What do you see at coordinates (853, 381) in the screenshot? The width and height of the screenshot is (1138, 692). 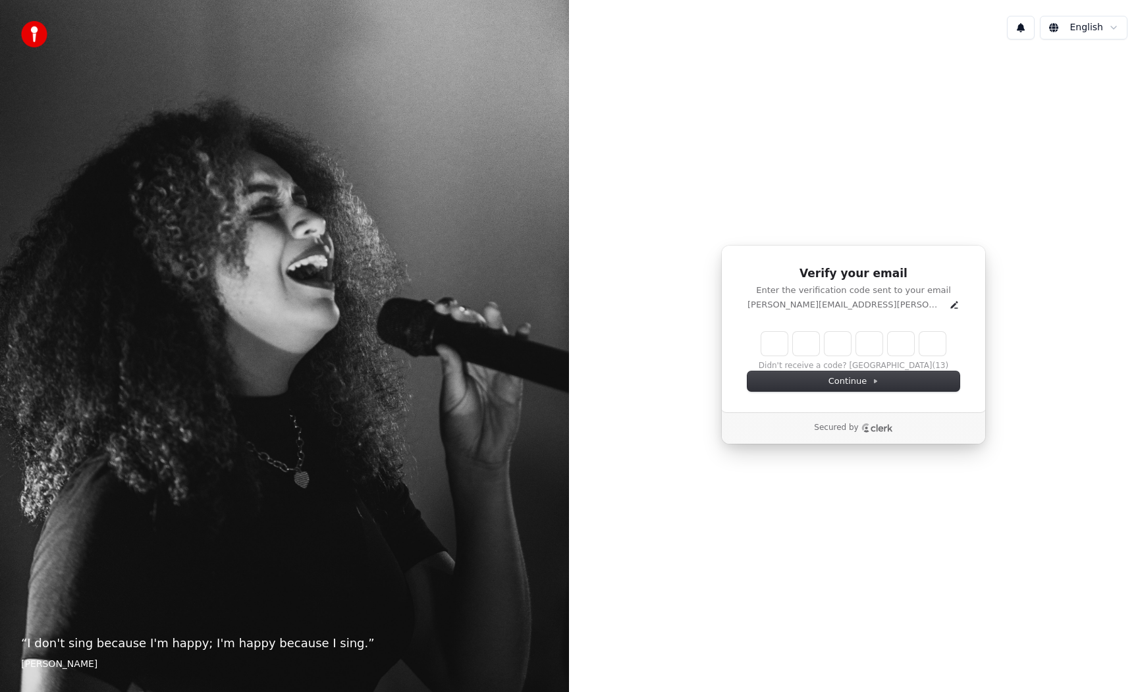 I see `button: Continue` at bounding box center [853, 381].